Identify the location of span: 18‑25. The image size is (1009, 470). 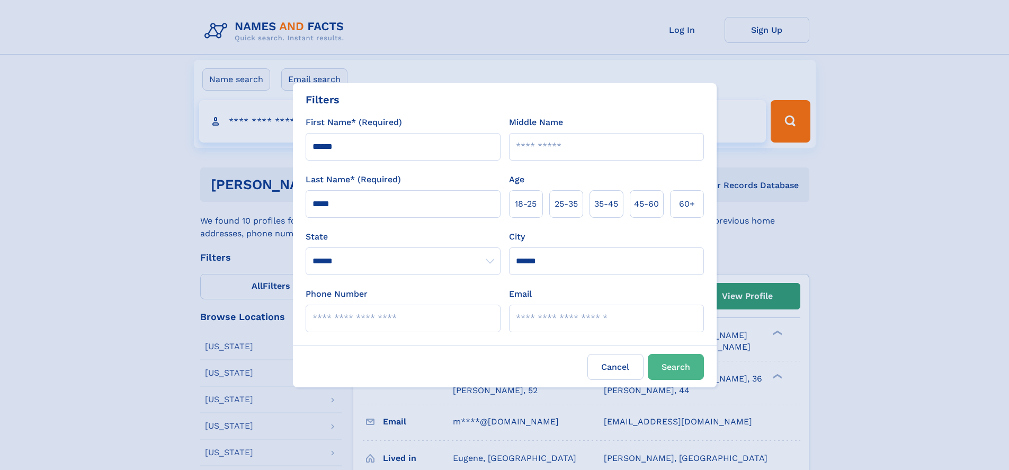
(525, 204).